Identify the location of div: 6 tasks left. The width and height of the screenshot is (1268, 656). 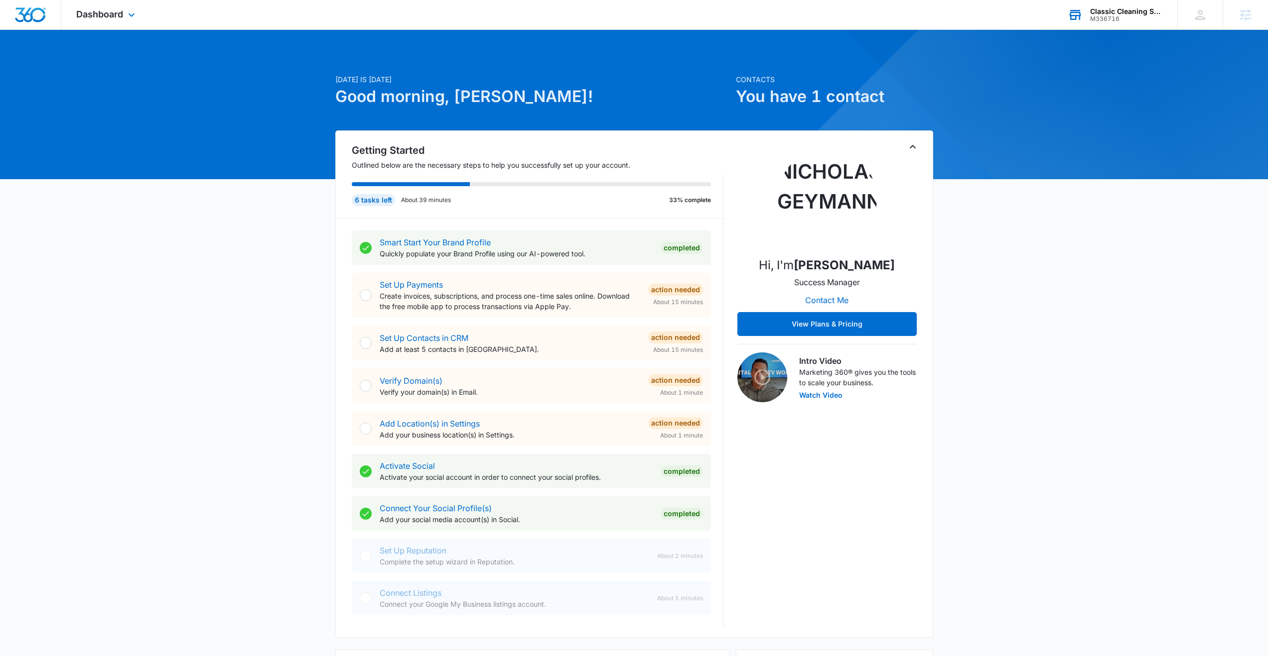
(373, 200).